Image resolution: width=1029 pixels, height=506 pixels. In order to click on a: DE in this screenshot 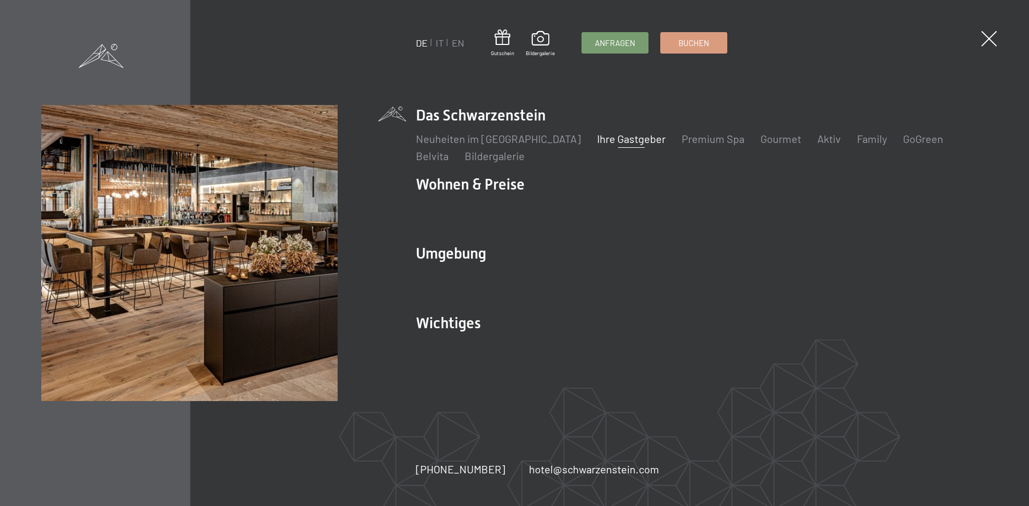, I will do `click(422, 43)`.